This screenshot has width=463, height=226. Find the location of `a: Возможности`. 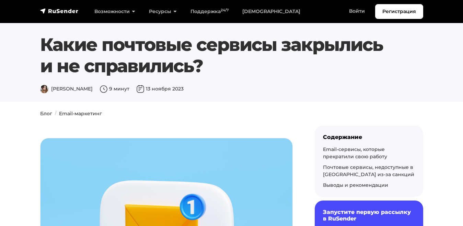

a: Возможности is located at coordinates (115, 11).